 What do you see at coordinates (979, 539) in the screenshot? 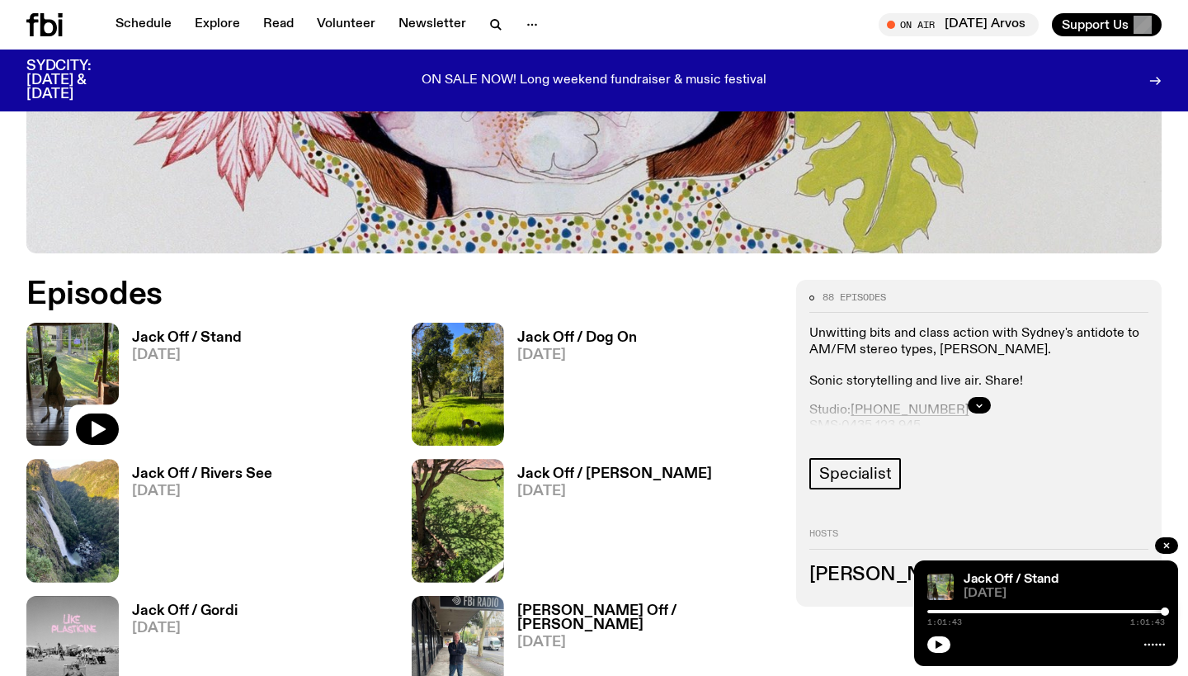
I see `h2: Hosts` at bounding box center [979, 539].